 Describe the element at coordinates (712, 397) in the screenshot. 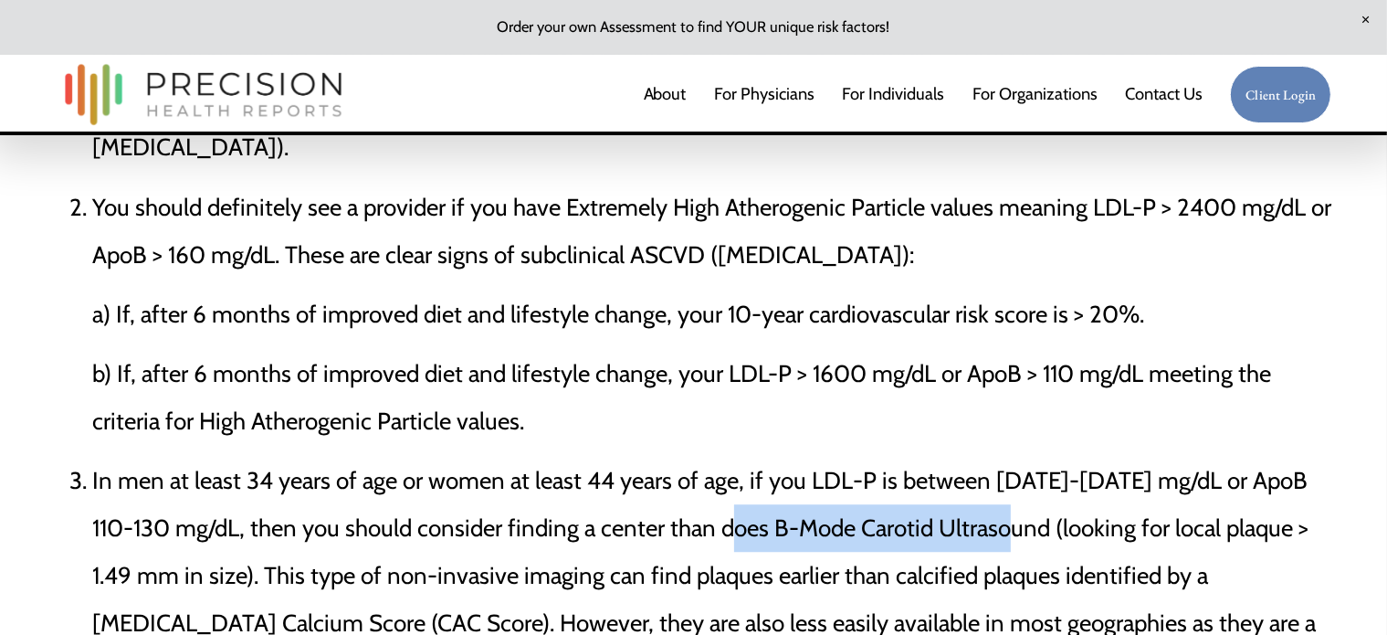

I see `p: b) If, after 6 months of improved diet and lifestyle change, your LDL-P > 1600 mg/dL or ApoB > 11...` at that location.